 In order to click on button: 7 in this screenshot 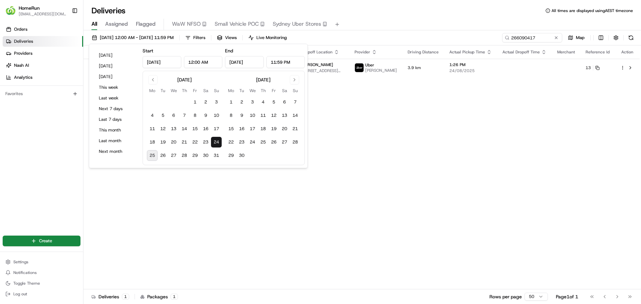, I will do `click(295, 102)`.